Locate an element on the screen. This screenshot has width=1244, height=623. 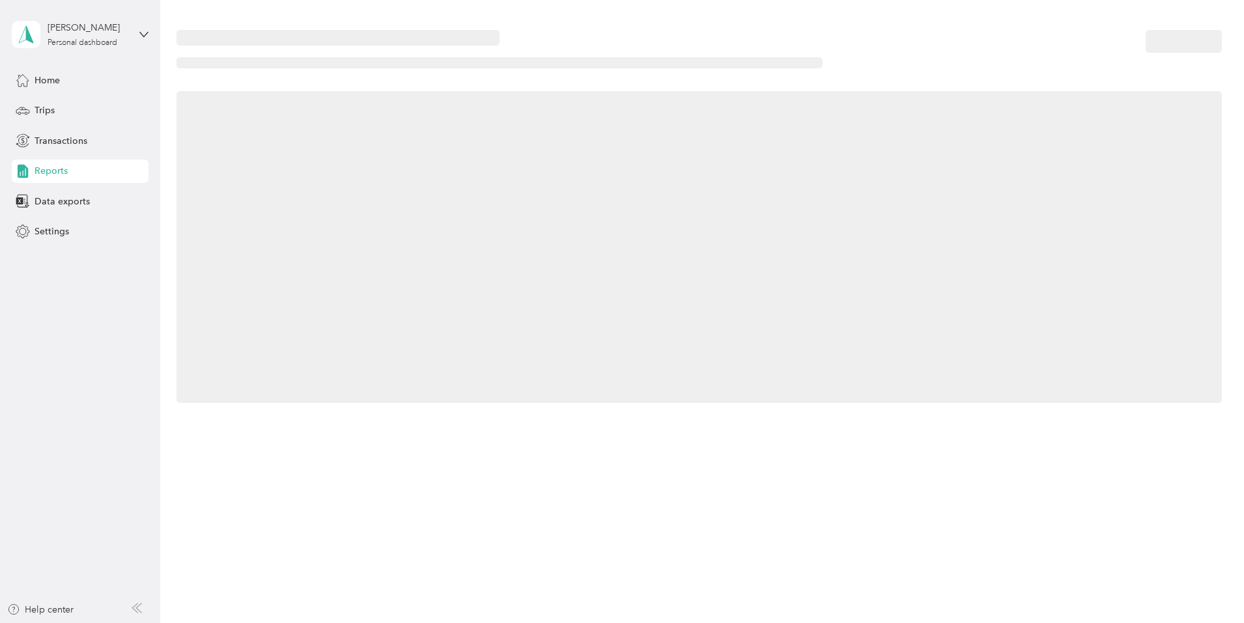
div: Help center is located at coordinates (40, 610).